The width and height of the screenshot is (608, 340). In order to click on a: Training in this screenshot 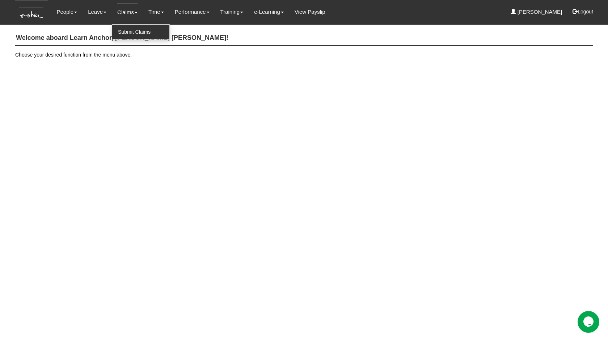, I will do `click(232, 12)`.